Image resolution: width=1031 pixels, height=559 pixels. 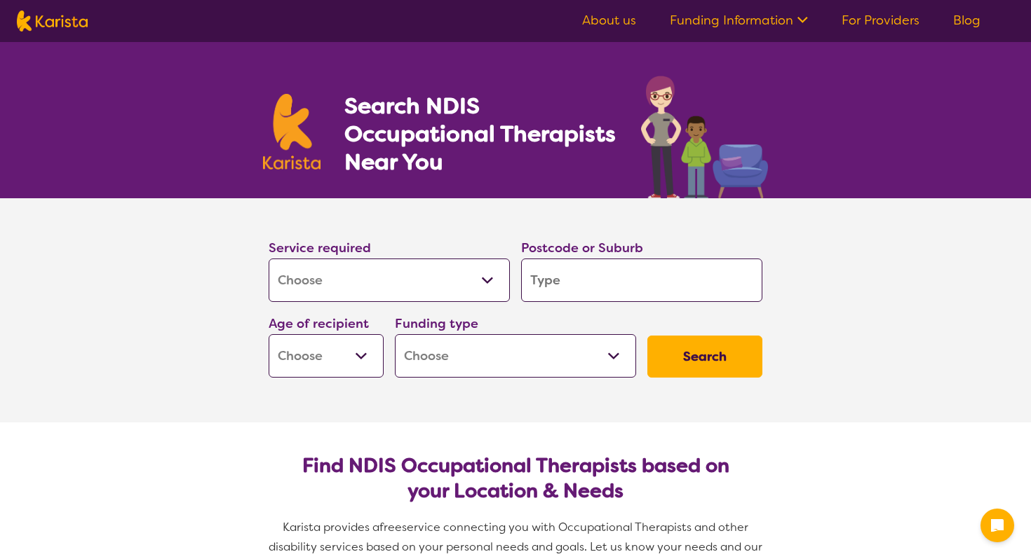 I want to click on a: For Providers, so click(x=880, y=20).